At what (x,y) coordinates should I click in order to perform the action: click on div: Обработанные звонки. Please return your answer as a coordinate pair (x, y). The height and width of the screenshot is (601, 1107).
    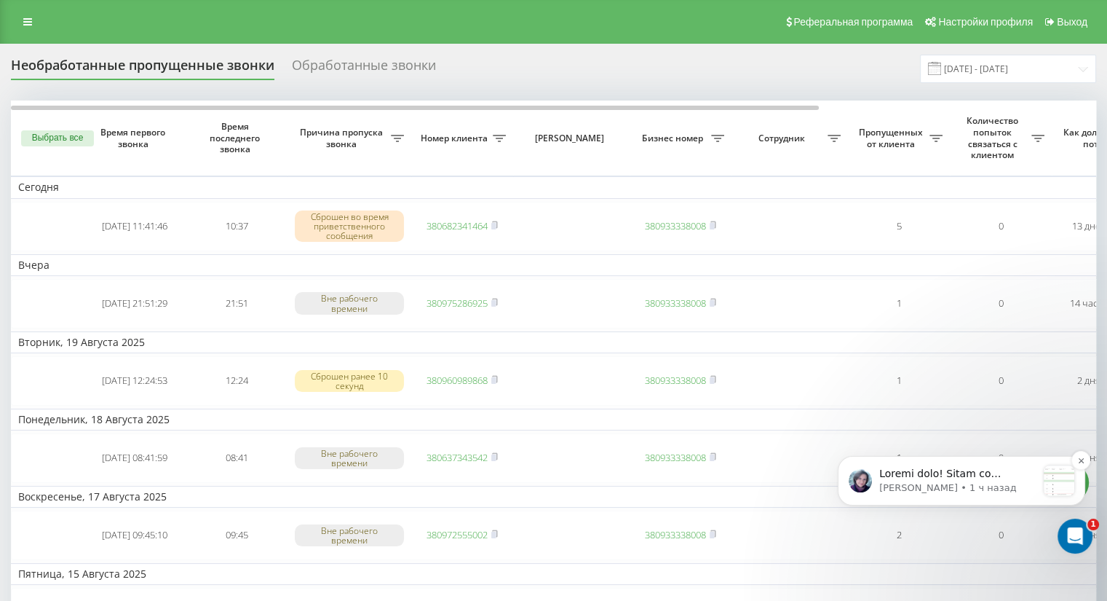
    Looking at the image, I should click on (364, 68).